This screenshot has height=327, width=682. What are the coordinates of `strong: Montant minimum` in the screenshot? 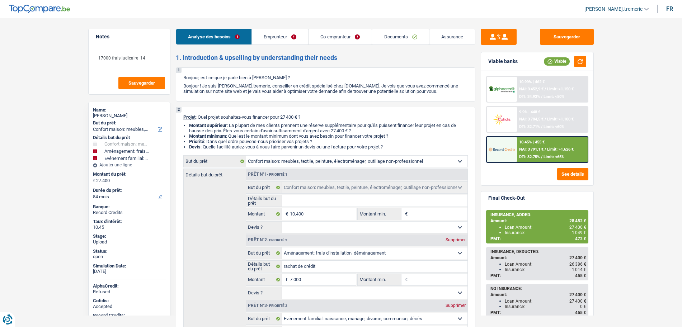 It's located at (207, 136).